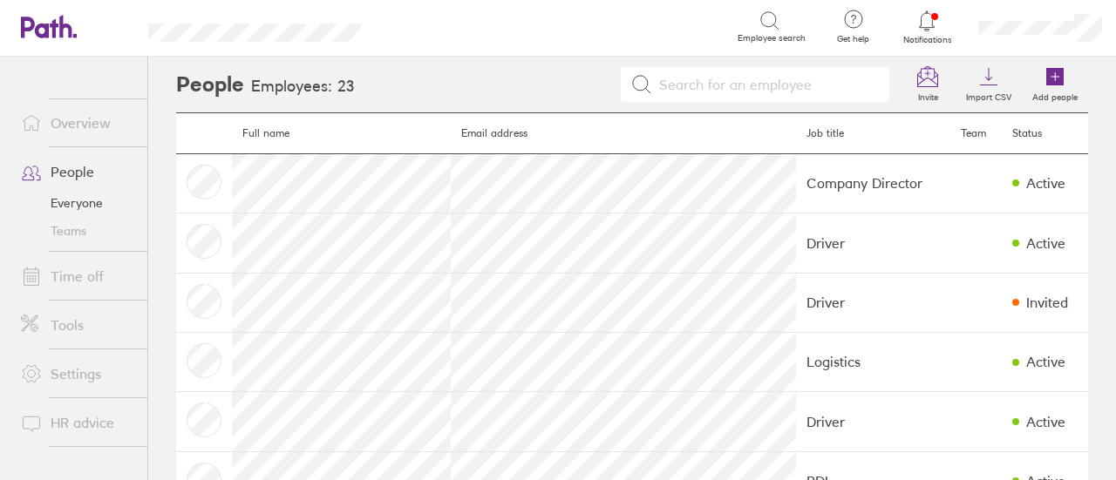  Describe the element at coordinates (77, 325) in the screenshot. I see `a: Tools` at that location.